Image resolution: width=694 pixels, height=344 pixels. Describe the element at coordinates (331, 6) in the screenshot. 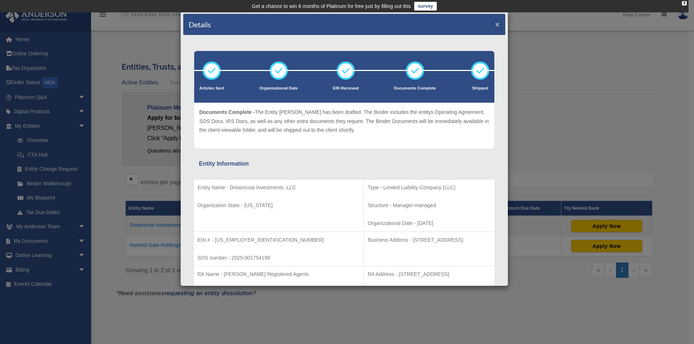

I see `div: Get a chance to win 6 months of Platinum for free just by filling out this` at that location.